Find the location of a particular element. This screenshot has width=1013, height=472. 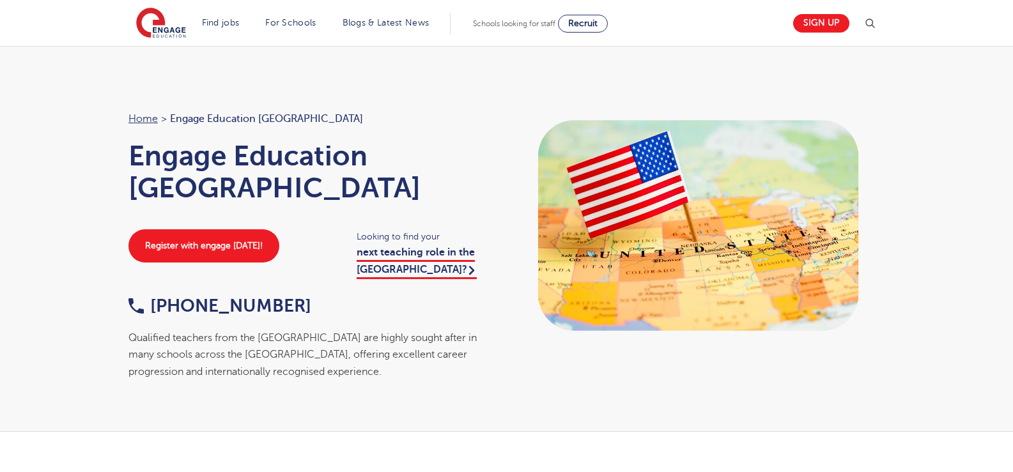

a: Find jobs is located at coordinates (221, 22).